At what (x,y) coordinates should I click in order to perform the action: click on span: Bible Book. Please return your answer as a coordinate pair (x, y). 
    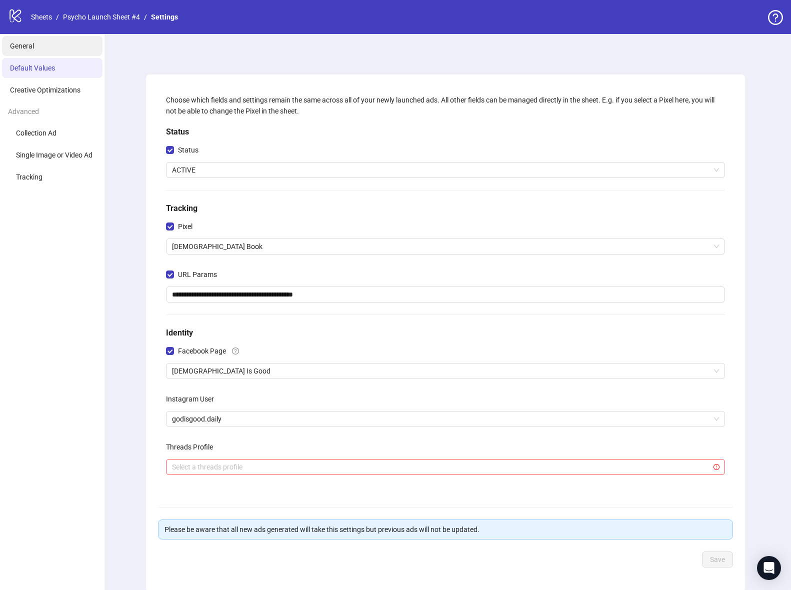
    Looking at the image, I should click on (446, 247).